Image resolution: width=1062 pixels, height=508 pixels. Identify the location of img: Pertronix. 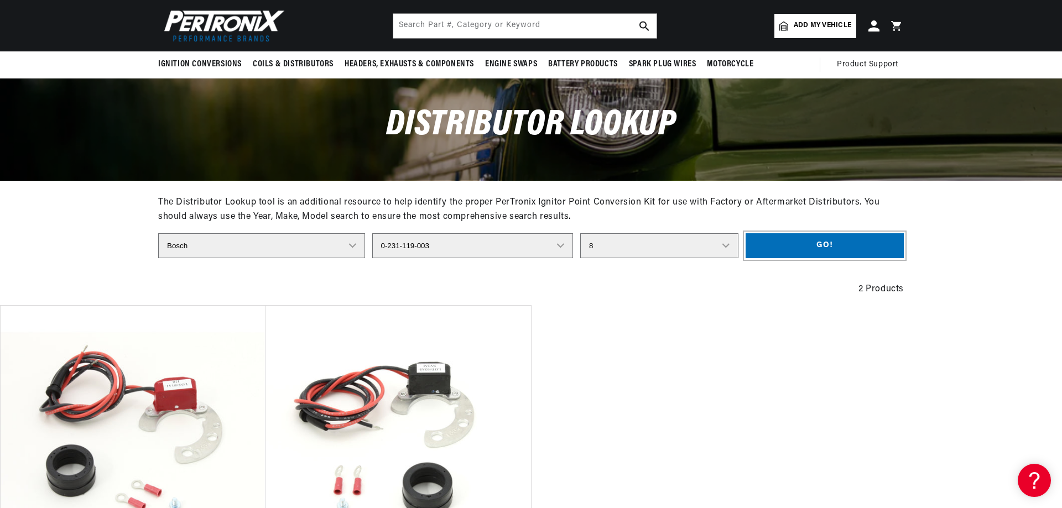
(222, 25).